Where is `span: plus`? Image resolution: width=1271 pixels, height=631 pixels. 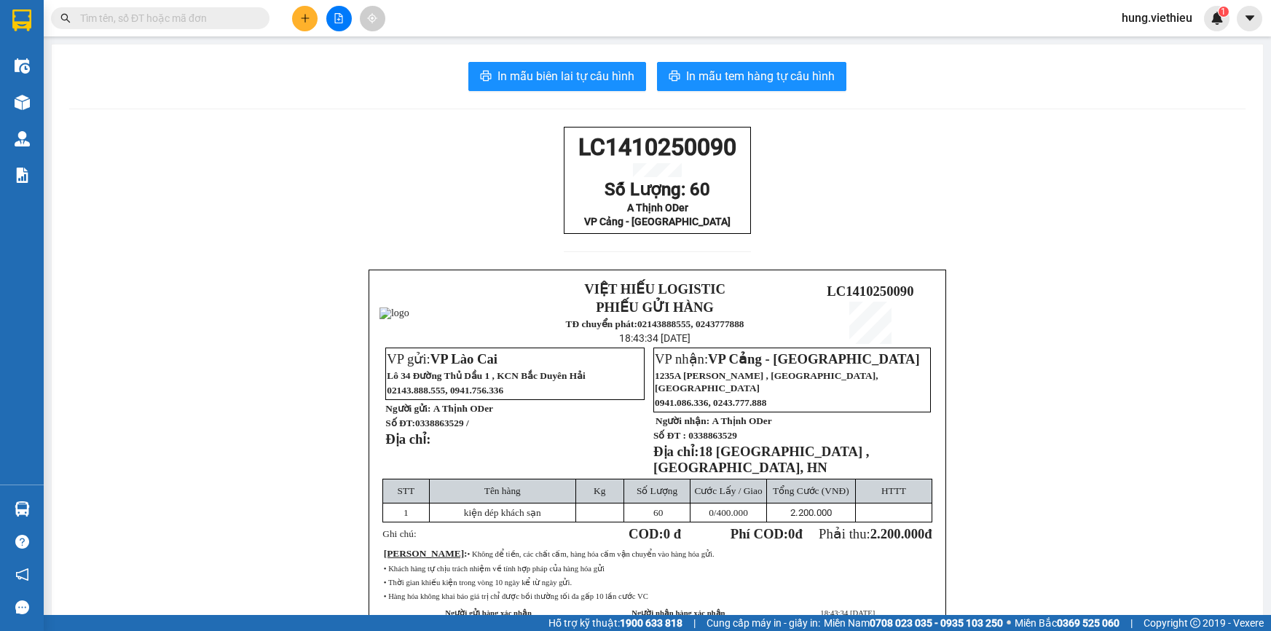
span: plus is located at coordinates (305, 18).